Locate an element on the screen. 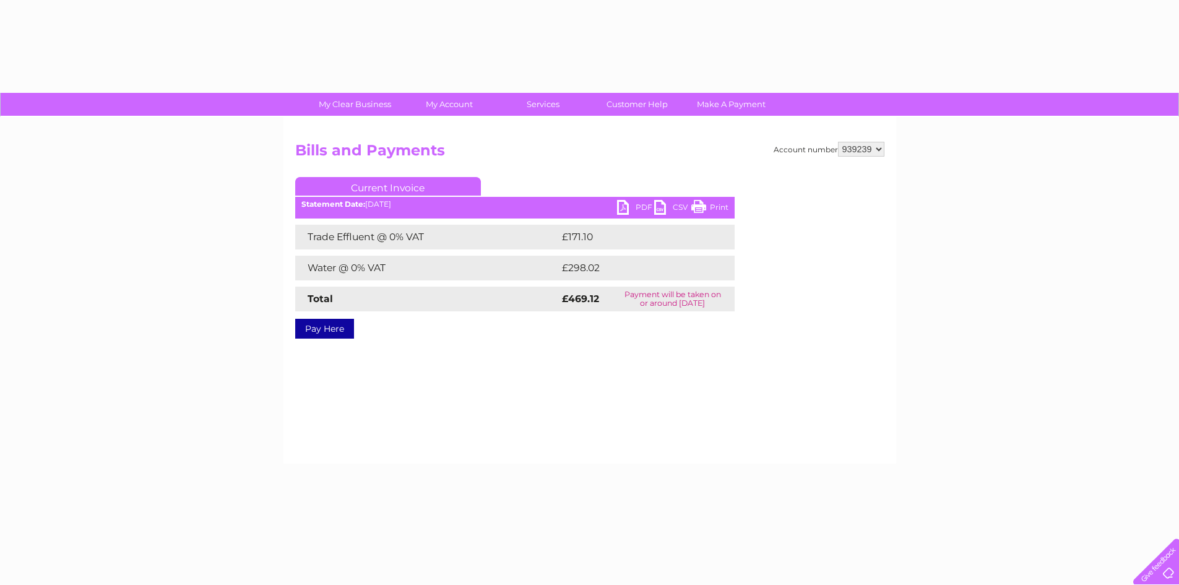 The width and height of the screenshot is (1179, 585). a: My Clear Business is located at coordinates (355, 104).